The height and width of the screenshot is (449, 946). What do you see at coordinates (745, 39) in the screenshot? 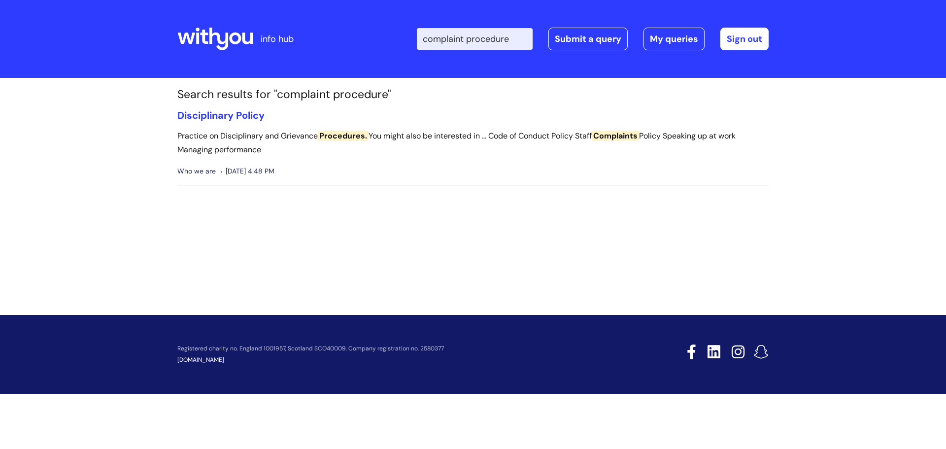
I see `a: Sign out` at bounding box center [745, 39].